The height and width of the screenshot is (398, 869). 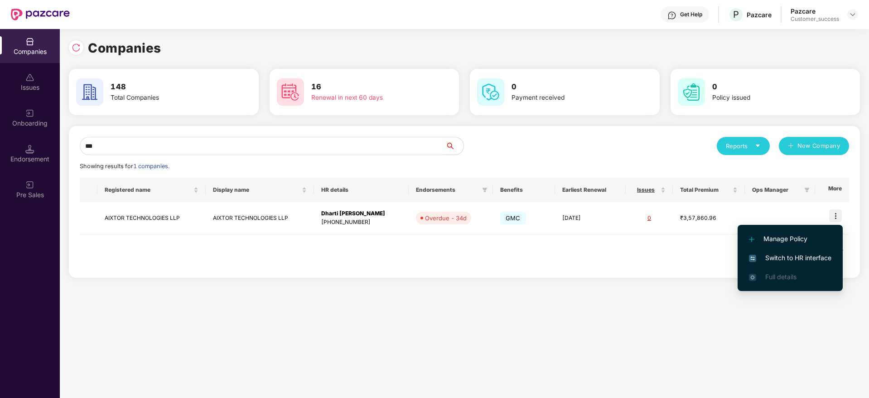 I want to click on span: 1 companies., so click(x=151, y=166).